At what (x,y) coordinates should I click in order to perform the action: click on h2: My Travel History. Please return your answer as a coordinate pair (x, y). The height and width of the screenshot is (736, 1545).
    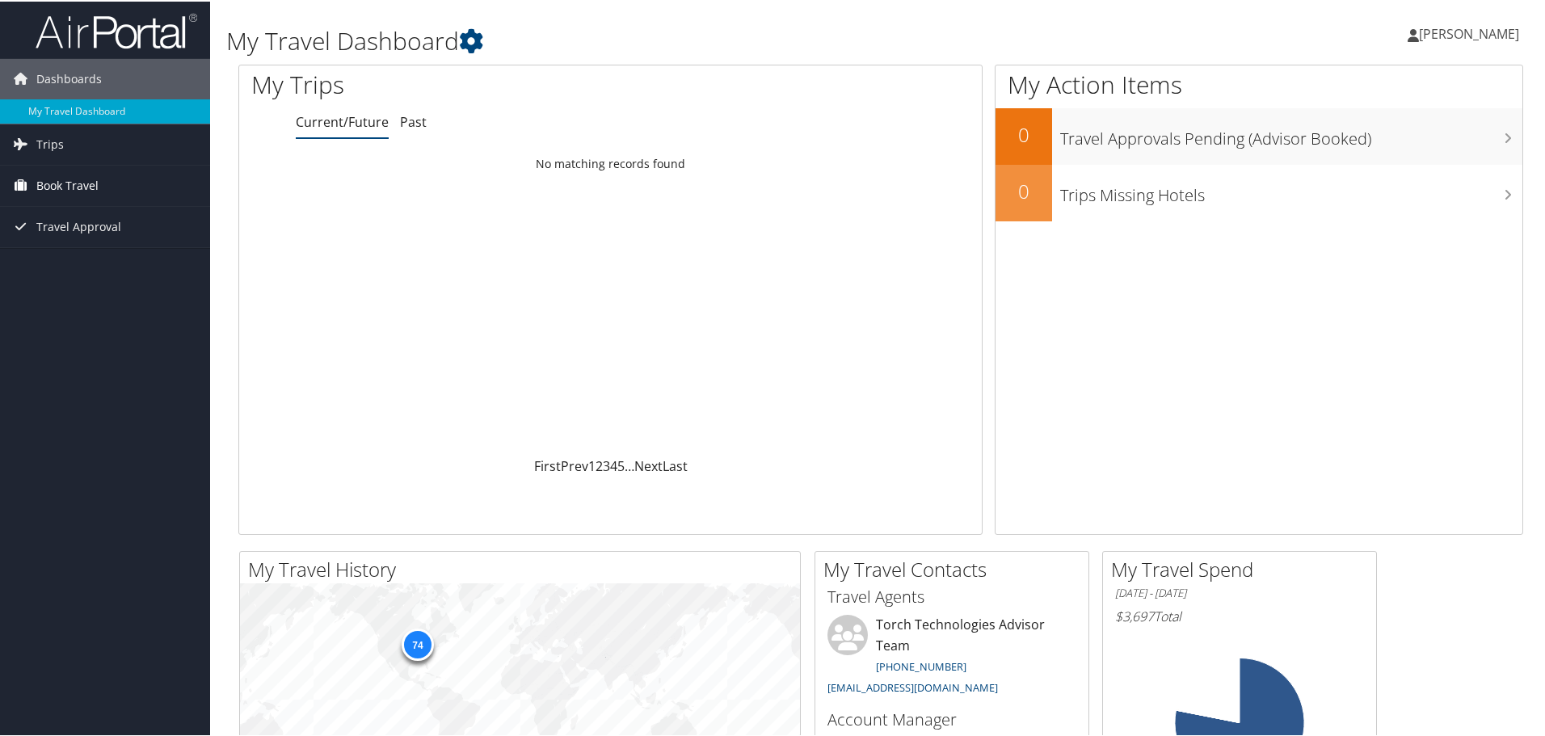
    Looking at the image, I should click on (524, 568).